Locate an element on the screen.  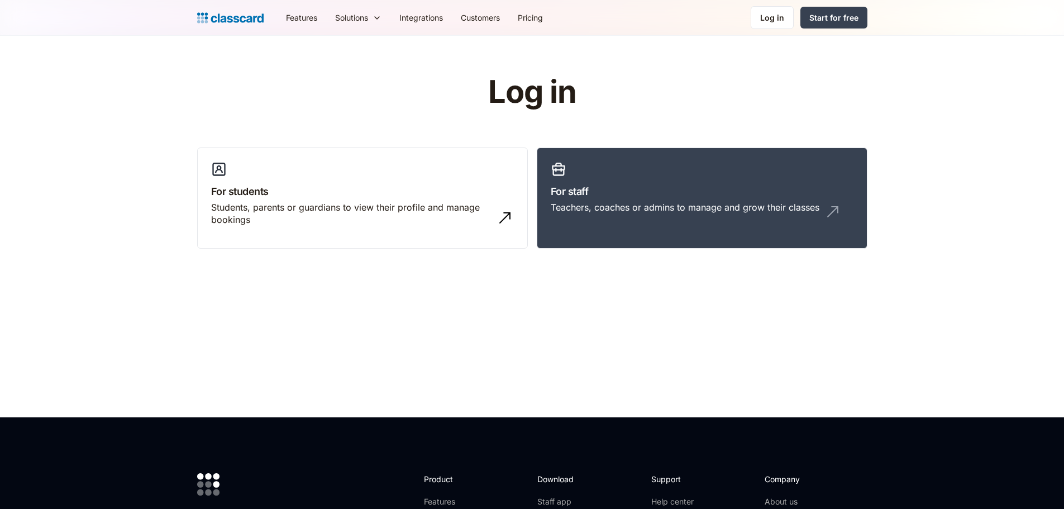
a: Pricing is located at coordinates (530, 17).